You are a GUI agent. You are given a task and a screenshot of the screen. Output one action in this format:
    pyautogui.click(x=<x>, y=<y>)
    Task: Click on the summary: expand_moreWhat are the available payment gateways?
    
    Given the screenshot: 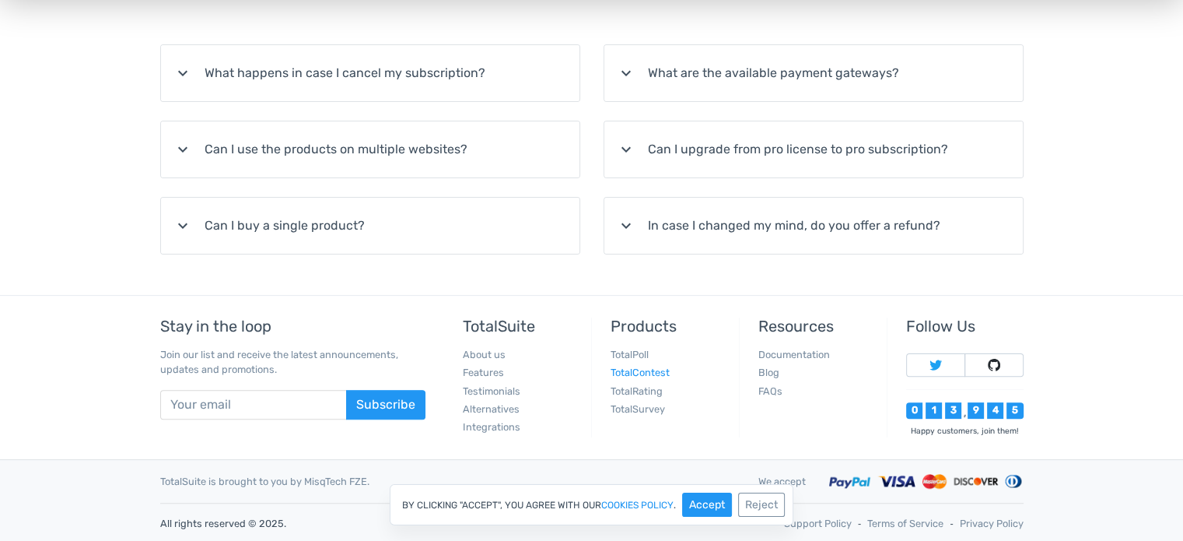 What is the action you would take?
    pyautogui.click(x=814, y=73)
    